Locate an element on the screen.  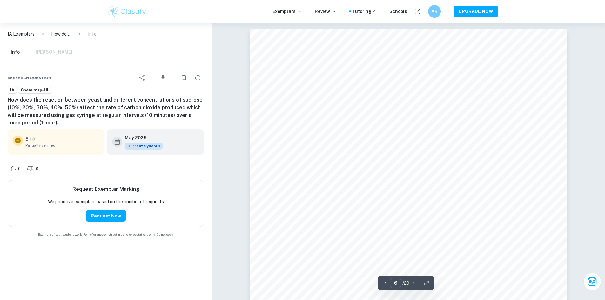
p: / 20 is located at coordinates (406, 283).